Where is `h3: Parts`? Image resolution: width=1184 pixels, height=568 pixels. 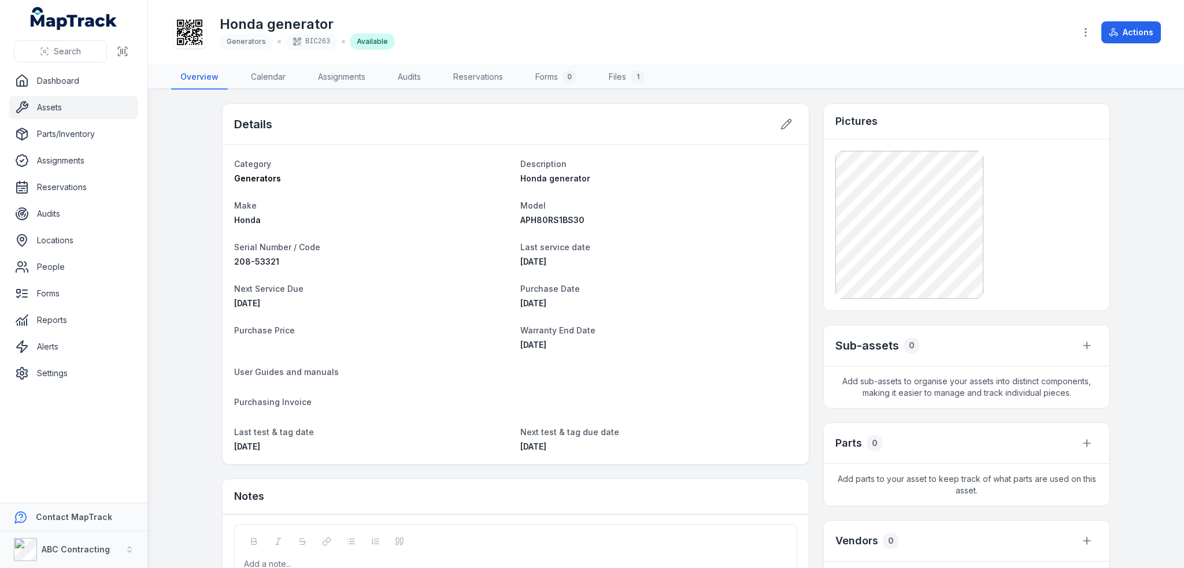
h3: Parts is located at coordinates (849, 444).